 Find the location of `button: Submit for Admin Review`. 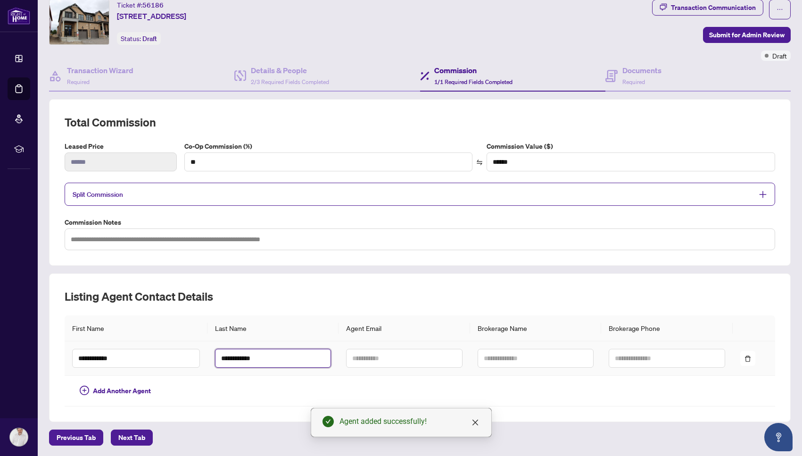

button: Submit for Admin Review is located at coordinates (747, 35).